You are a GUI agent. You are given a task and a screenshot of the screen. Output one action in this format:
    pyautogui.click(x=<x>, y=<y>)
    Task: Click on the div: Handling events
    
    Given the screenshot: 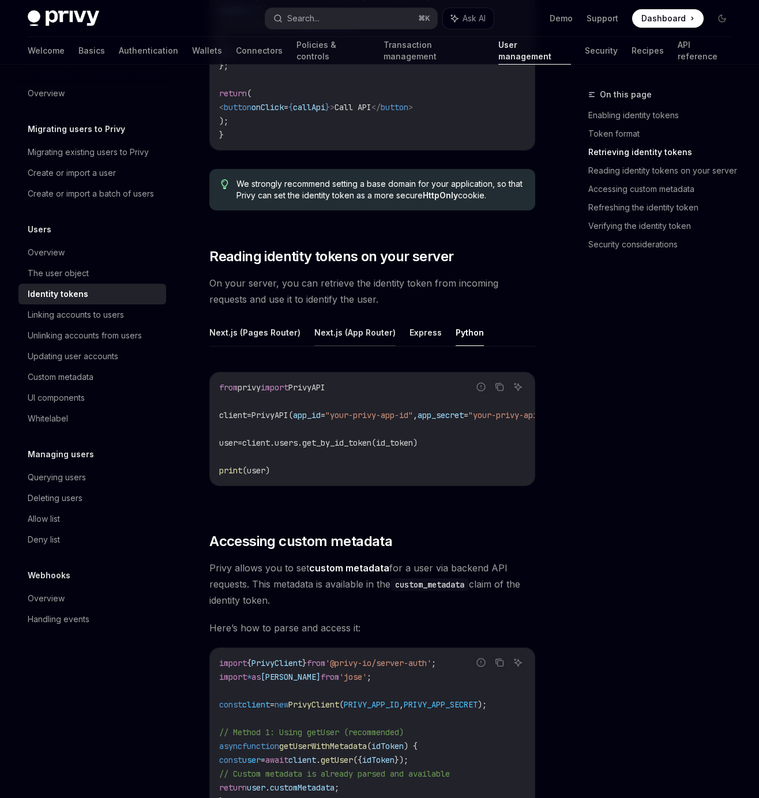 What is the action you would take?
    pyautogui.click(x=58, y=619)
    